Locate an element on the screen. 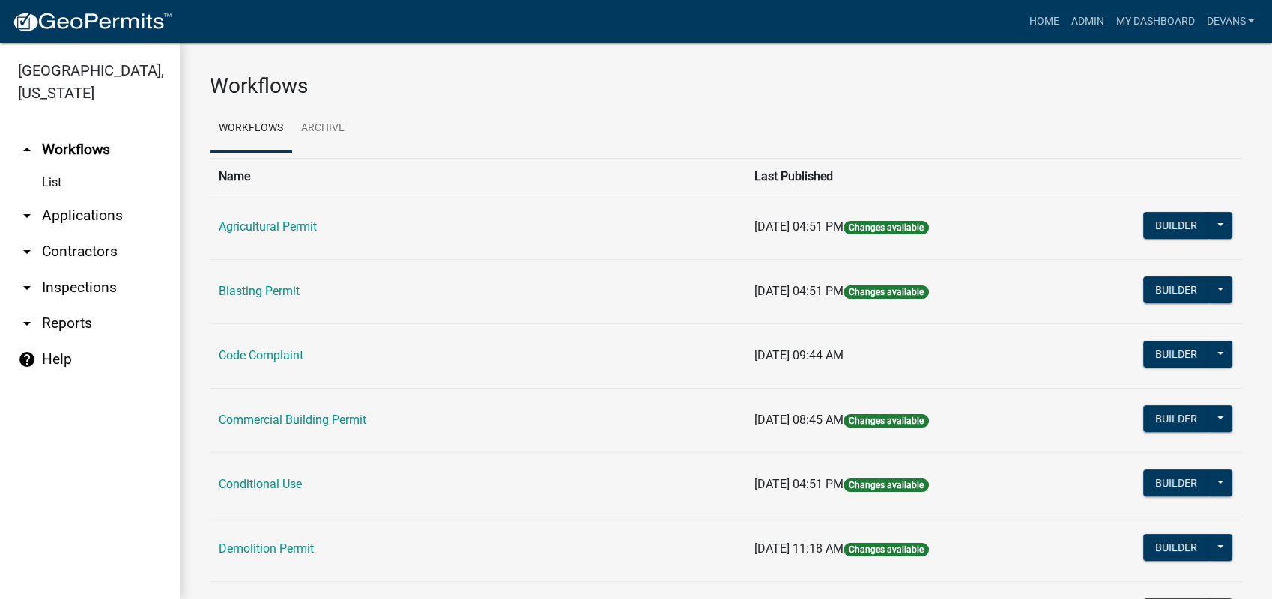  th: Name is located at coordinates (477, 176).